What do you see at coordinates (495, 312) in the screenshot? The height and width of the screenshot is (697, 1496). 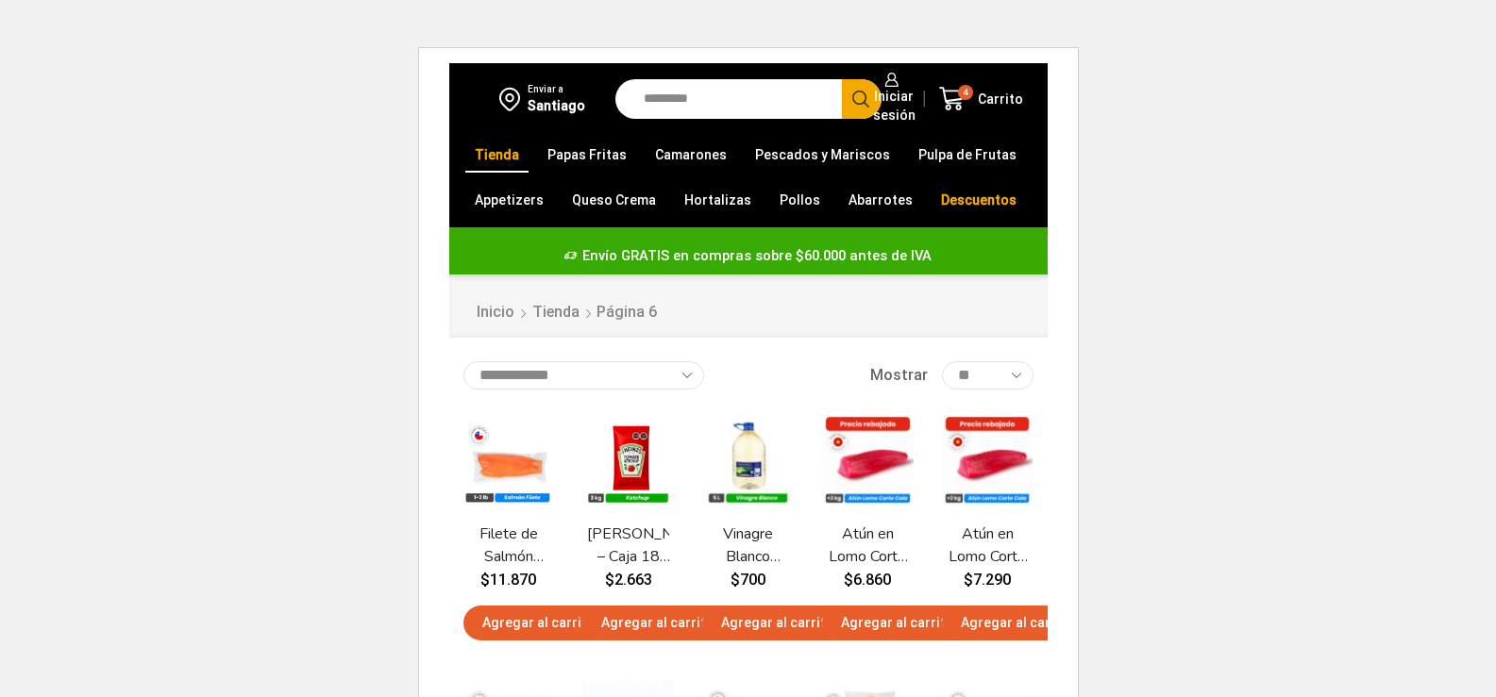 I see `a: Inicio` at bounding box center [495, 312].